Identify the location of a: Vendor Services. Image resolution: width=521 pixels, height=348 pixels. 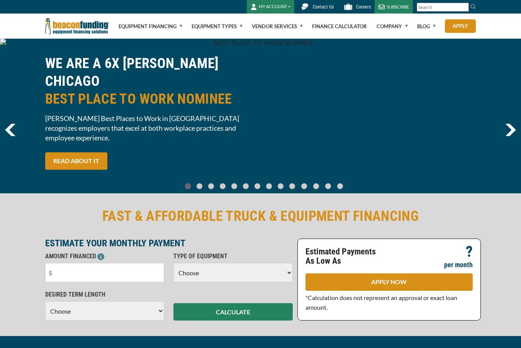
(277, 26).